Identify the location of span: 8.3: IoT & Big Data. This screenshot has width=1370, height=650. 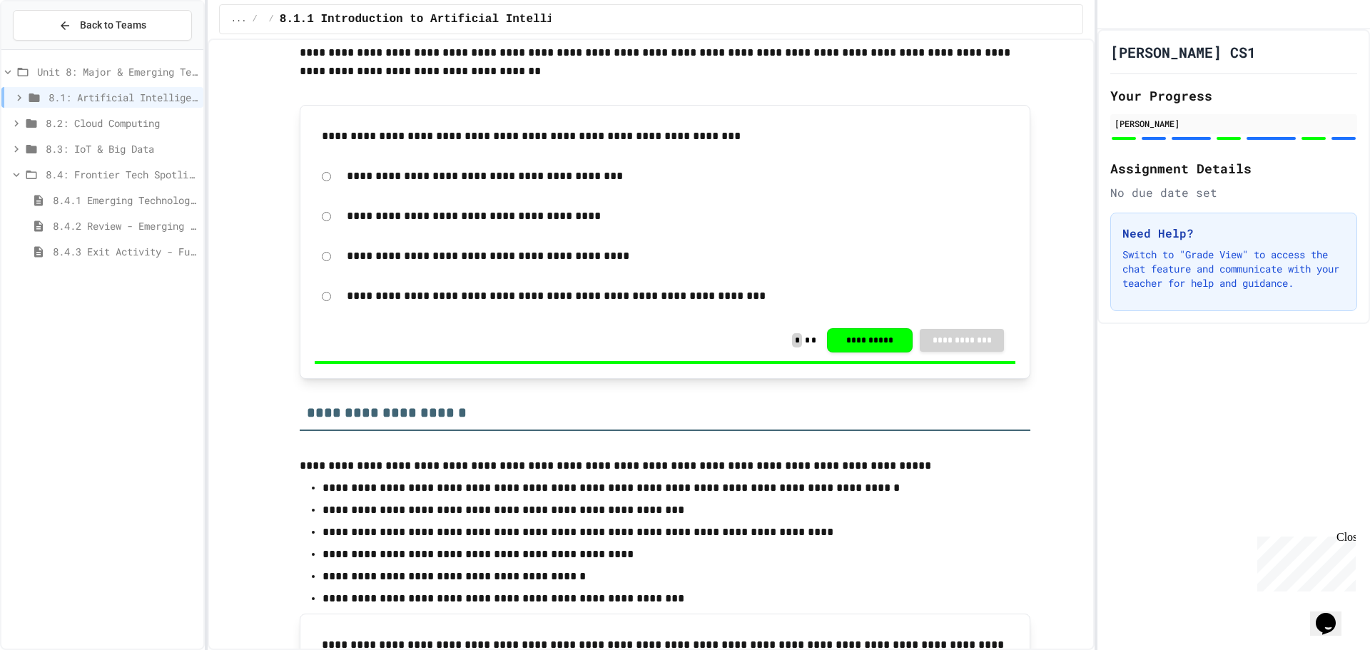
(121, 148).